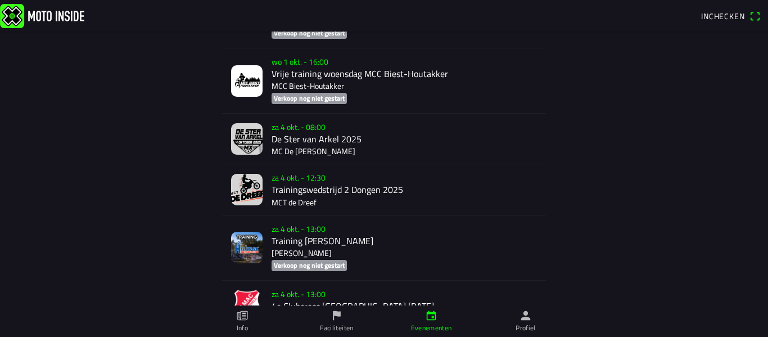  I want to click on ion-icon: paper, so click(242, 315).